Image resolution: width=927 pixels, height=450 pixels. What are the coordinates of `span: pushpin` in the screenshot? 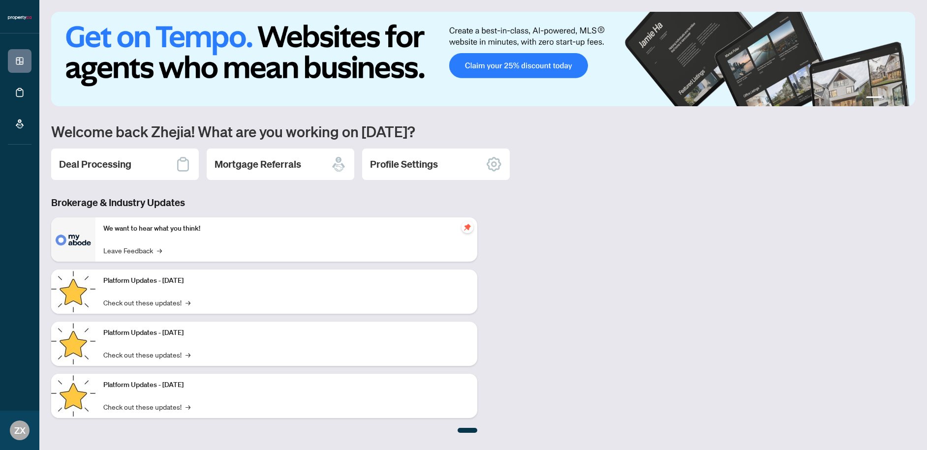 It's located at (467, 227).